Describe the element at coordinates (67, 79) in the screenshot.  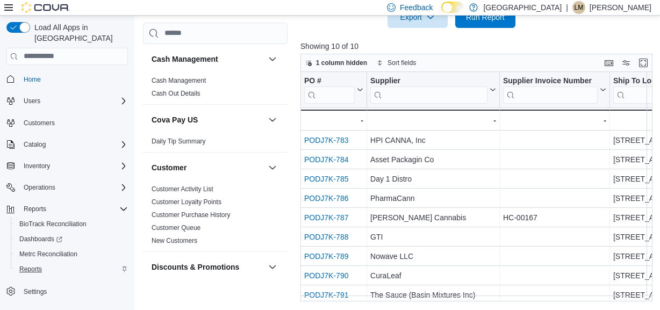
I see `button: Home` at that location.